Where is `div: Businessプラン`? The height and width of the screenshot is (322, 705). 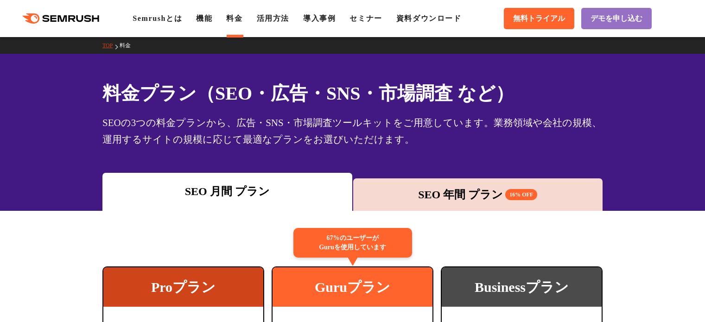
div: Businessプラン is located at coordinates (522, 287).